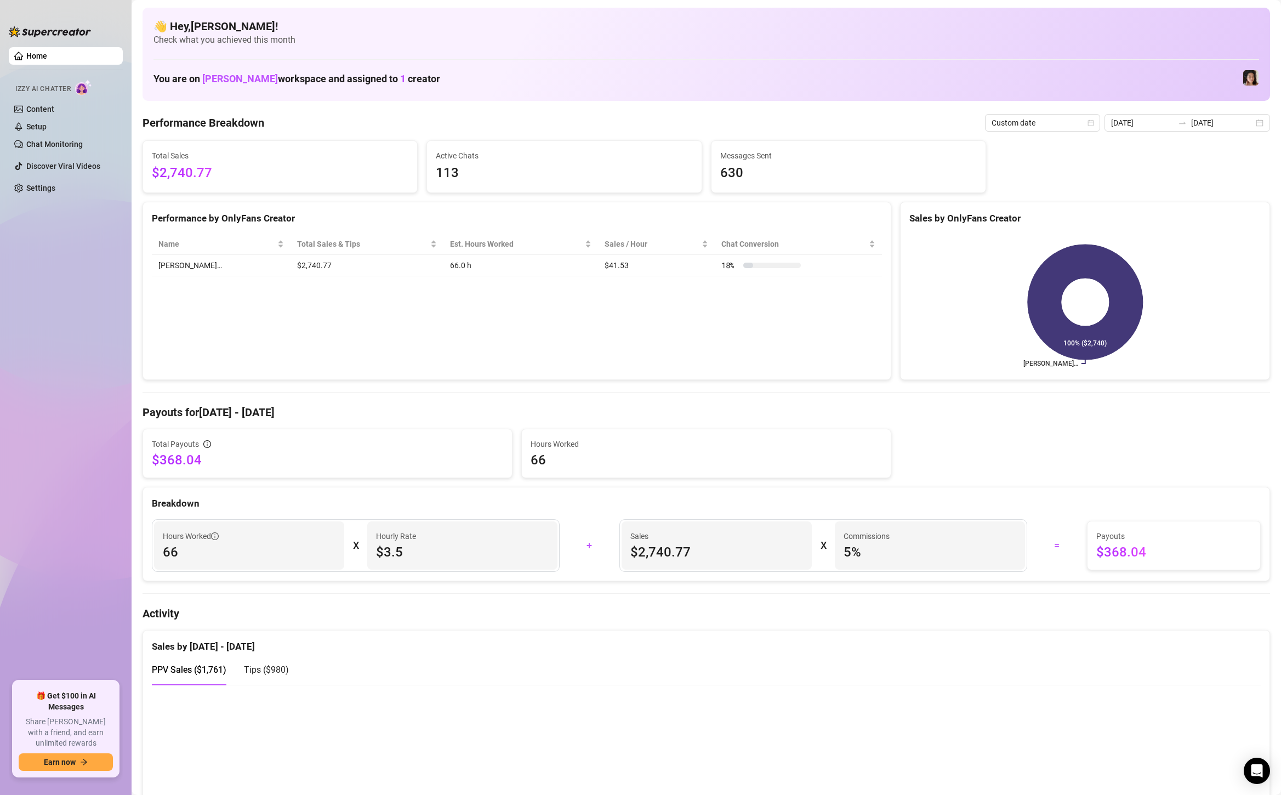  I want to click on article: Commissions, so click(866, 536).